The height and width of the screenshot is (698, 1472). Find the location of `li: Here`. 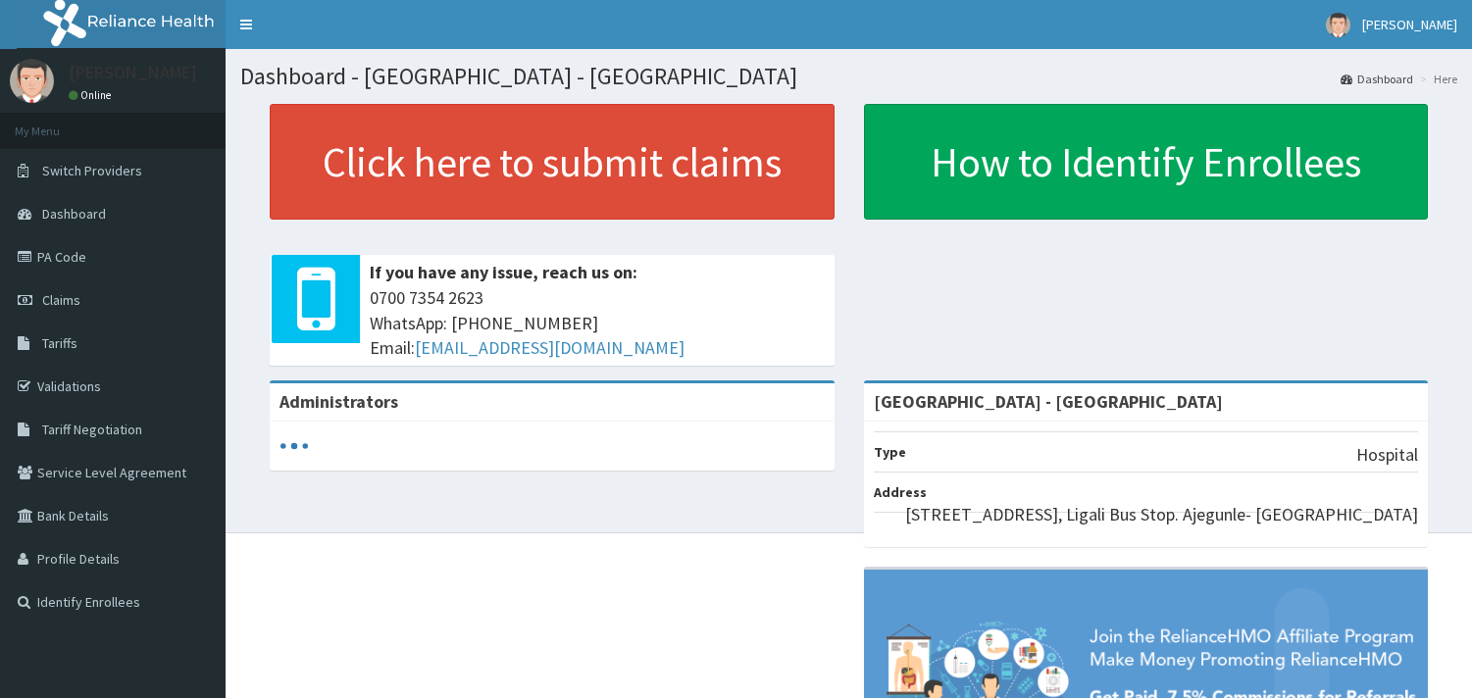

li: Here is located at coordinates (1436, 78).